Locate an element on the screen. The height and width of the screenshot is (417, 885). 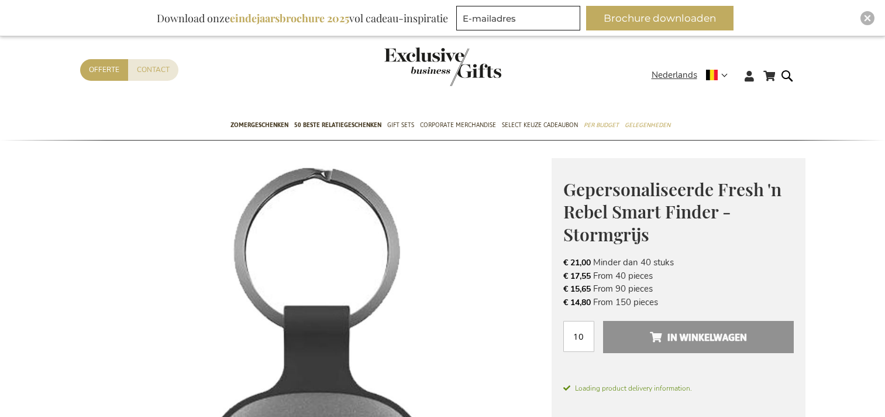
a: 50 beste relatiegeschenken is located at coordinates (338, 126).